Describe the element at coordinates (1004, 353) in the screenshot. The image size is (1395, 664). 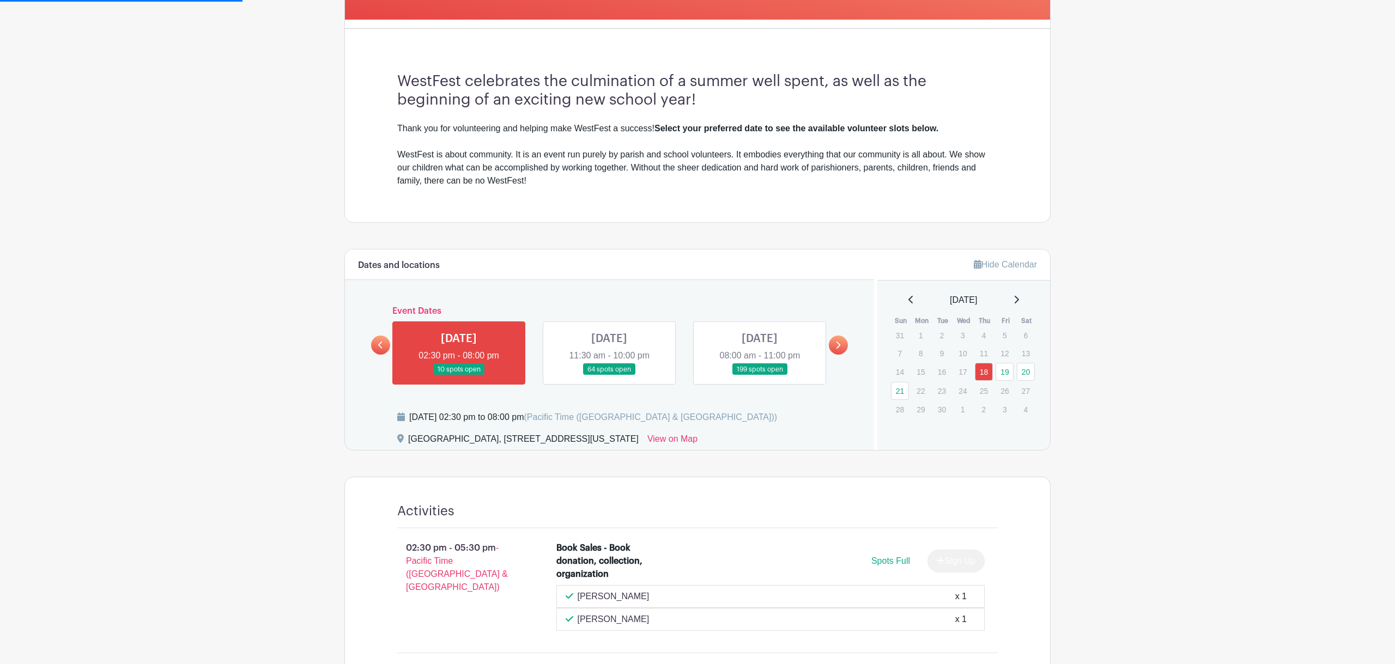
I see `p: 12` at that location.